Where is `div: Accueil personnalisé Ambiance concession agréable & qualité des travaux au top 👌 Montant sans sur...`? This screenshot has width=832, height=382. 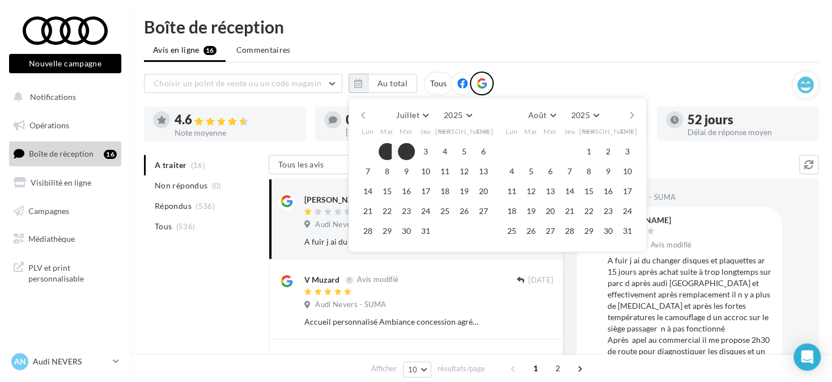 div: Accueil personnalisé Ambiance concession agréable & qualité des travaux au top 👌 Montant sans sur... is located at coordinates (392, 321).